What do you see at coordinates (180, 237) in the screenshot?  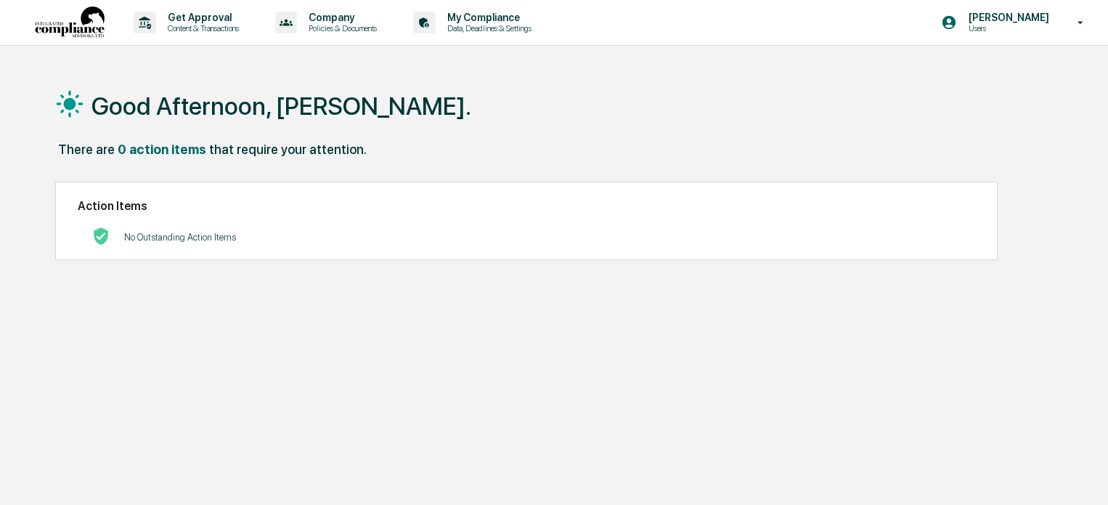 I see `p: No Outstanding Action Items` at bounding box center [180, 237].